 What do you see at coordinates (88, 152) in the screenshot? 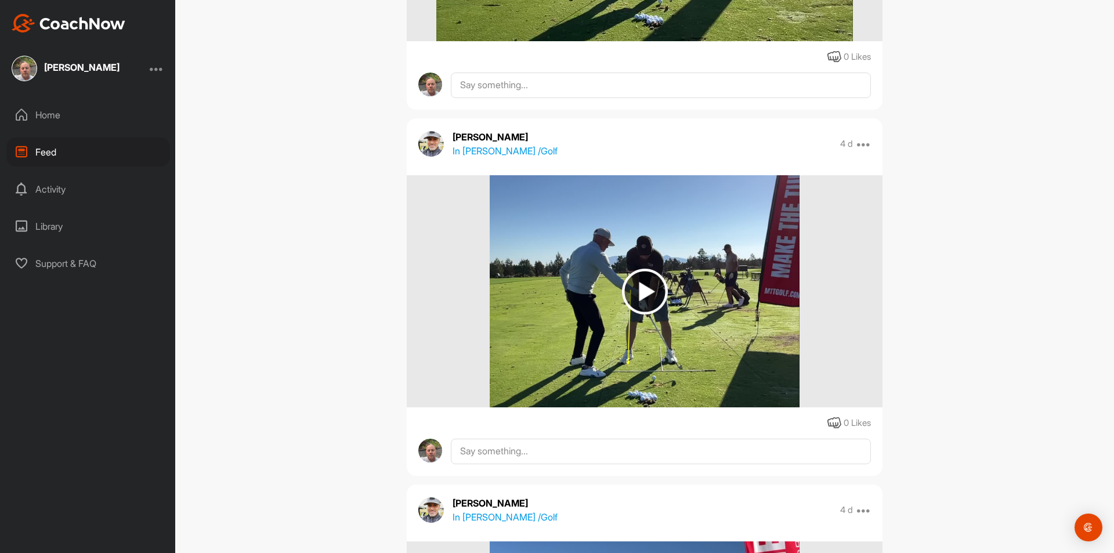
I see `div: Feed` at bounding box center [88, 152].